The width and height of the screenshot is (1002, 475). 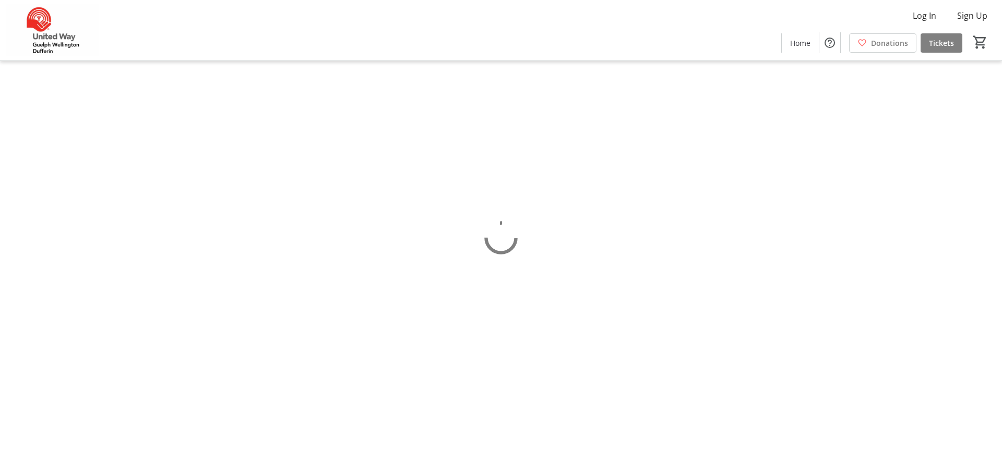 What do you see at coordinates (980, 42) in the screenshot?
I see `button: Cart` at bounding box center [980, 42].